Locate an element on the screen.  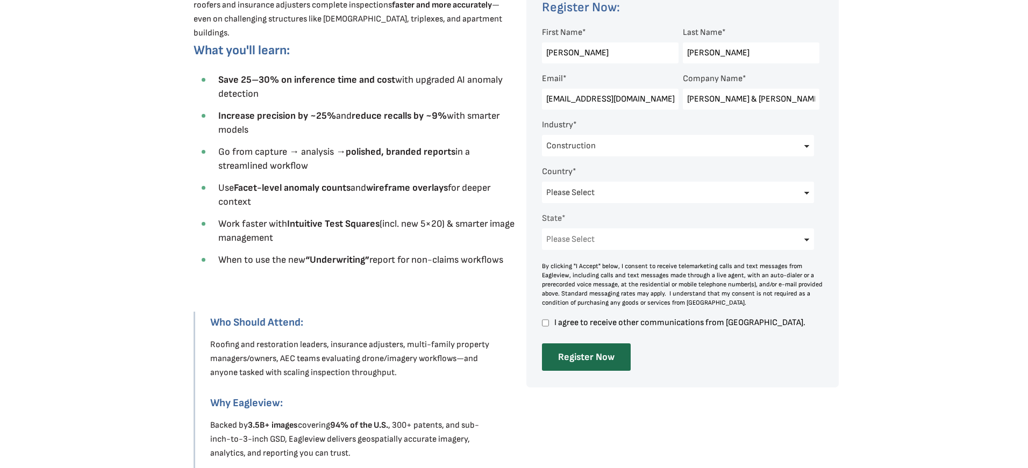
strong: 94% of the U.S. is located at coordinates (359, 425).